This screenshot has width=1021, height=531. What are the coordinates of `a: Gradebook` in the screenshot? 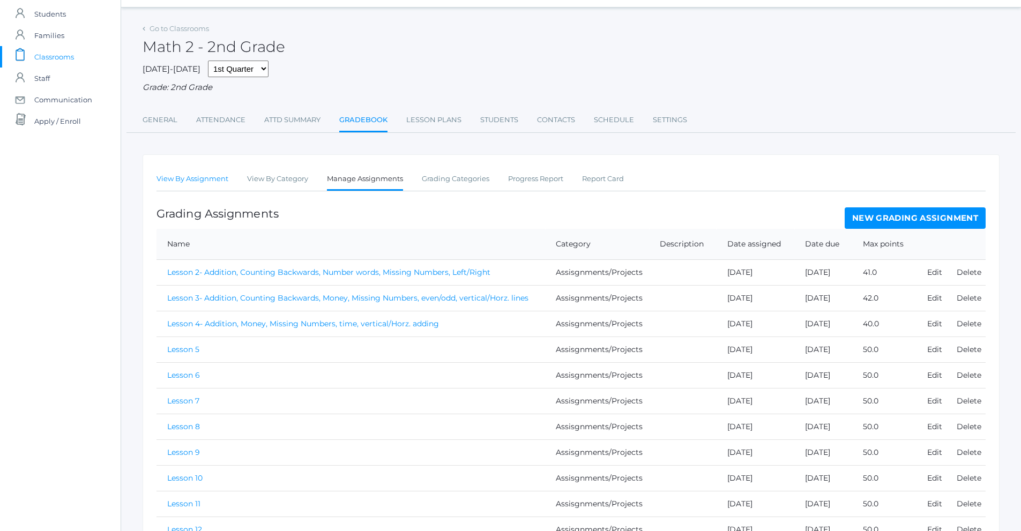 It's located at (363, 121).